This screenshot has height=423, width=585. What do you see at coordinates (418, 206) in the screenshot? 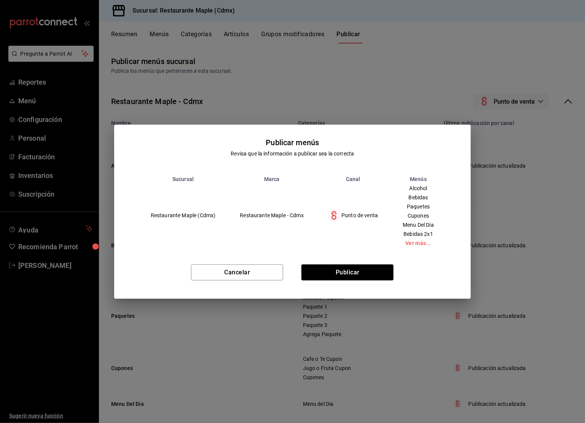
I see `span: Paquetes` at bounding box center [418, 206].